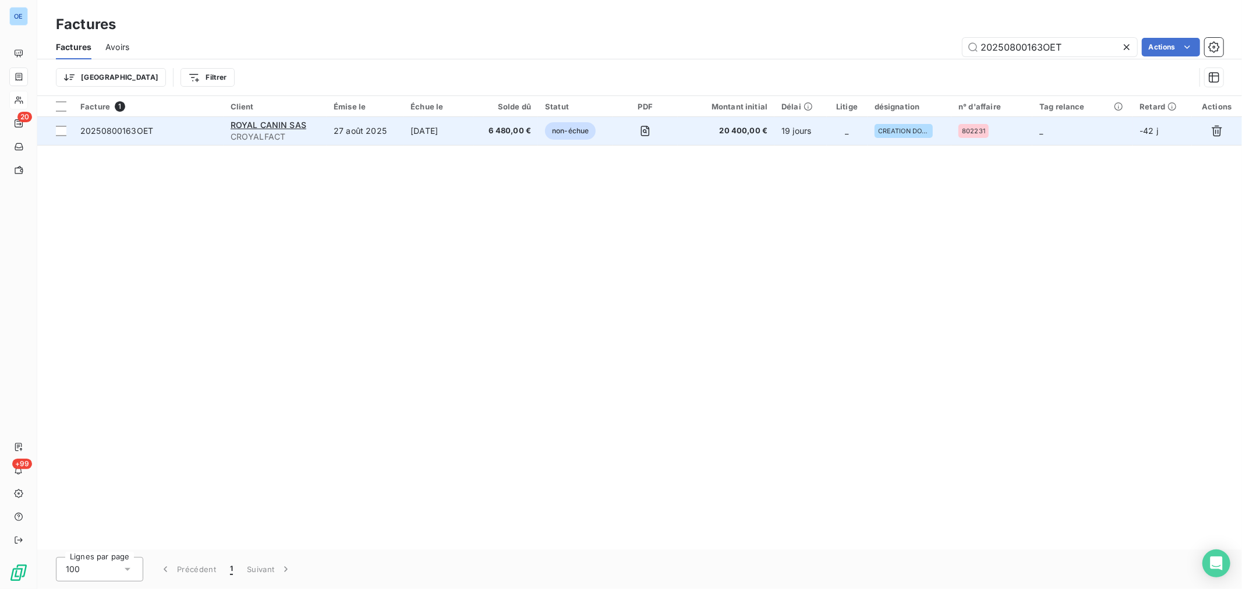  I want to click on span: CROYALFACT, so click(275, 137).